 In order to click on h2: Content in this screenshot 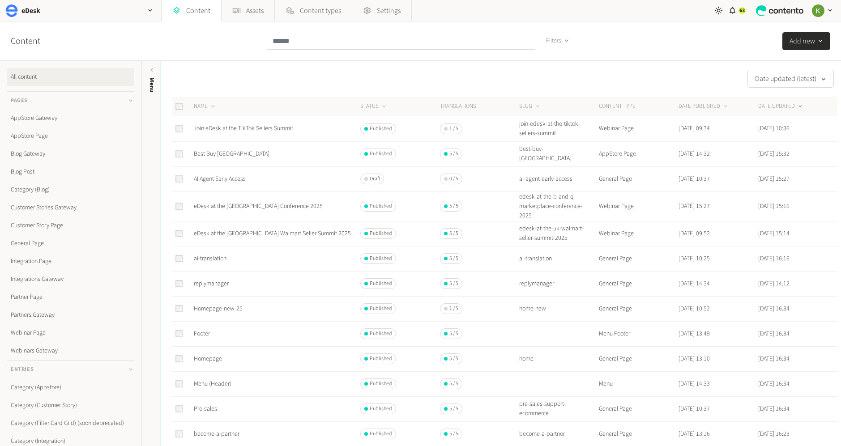, I will do `click(36, 41)`.